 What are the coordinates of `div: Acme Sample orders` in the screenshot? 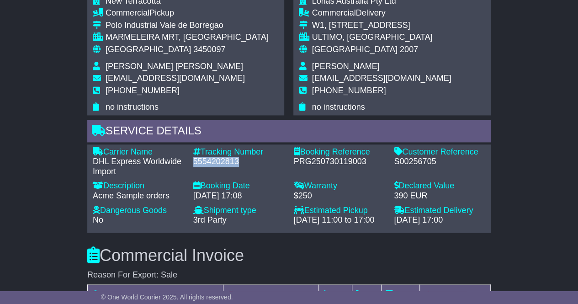 It's located at (138, 196).